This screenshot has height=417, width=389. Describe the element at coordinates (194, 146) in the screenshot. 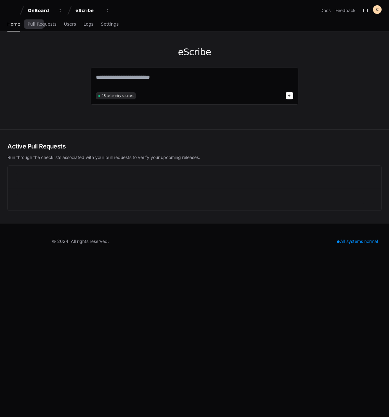

I see `h2: Active Pull Requests` at that location.